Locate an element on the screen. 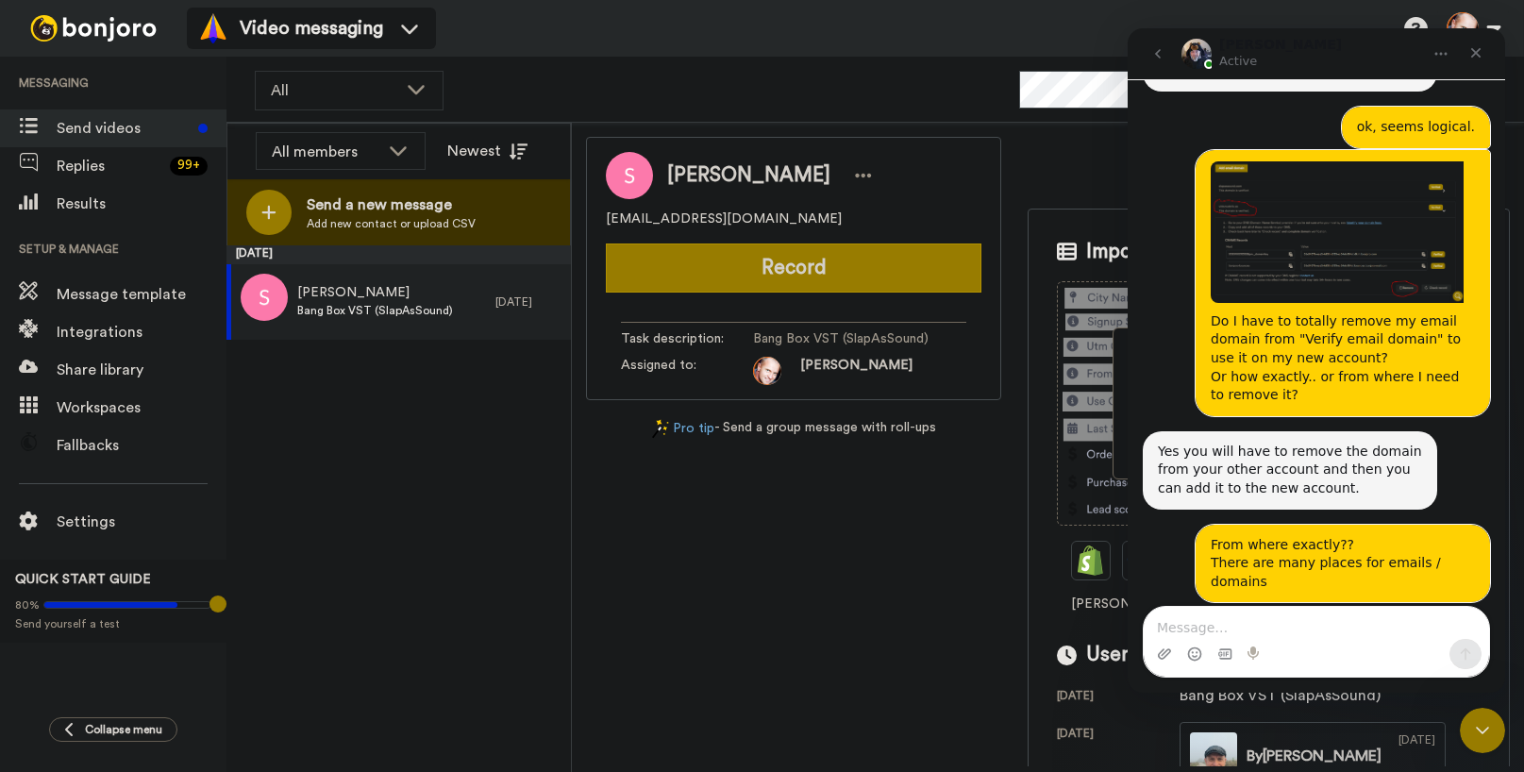 This screenshot has width=1524, height=772. button: Home is located at coordinates (313, 25).